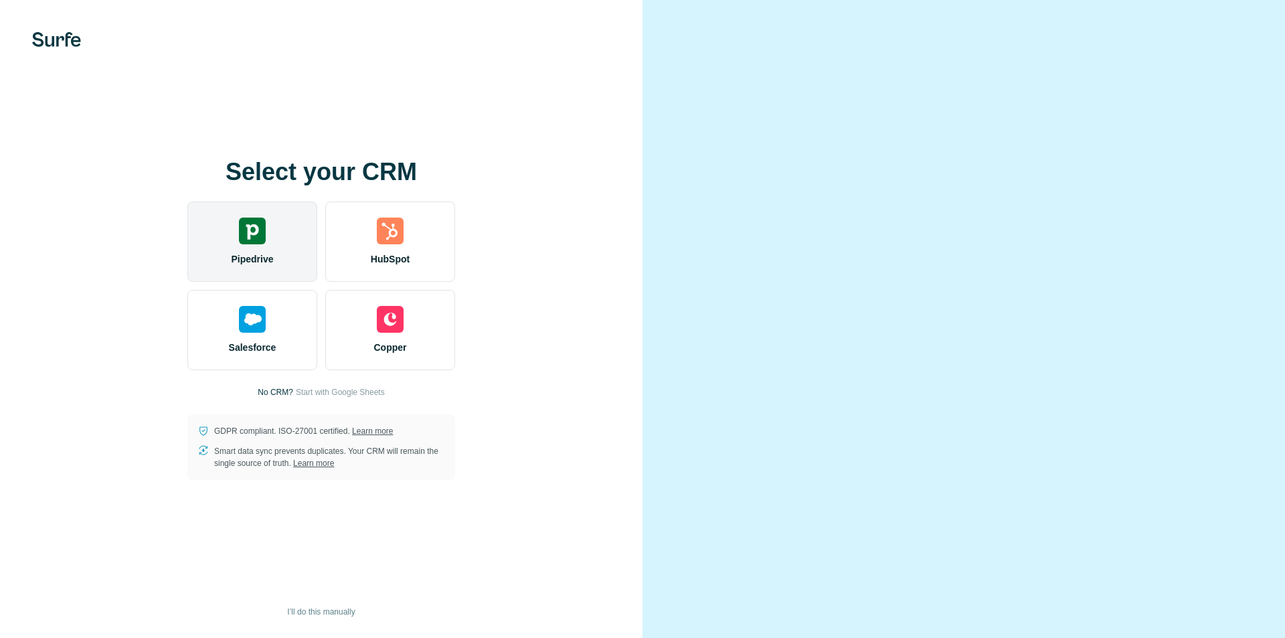 This screenshot has width=1285, height=638. I want to click on span: Copper, so click(390, 347).